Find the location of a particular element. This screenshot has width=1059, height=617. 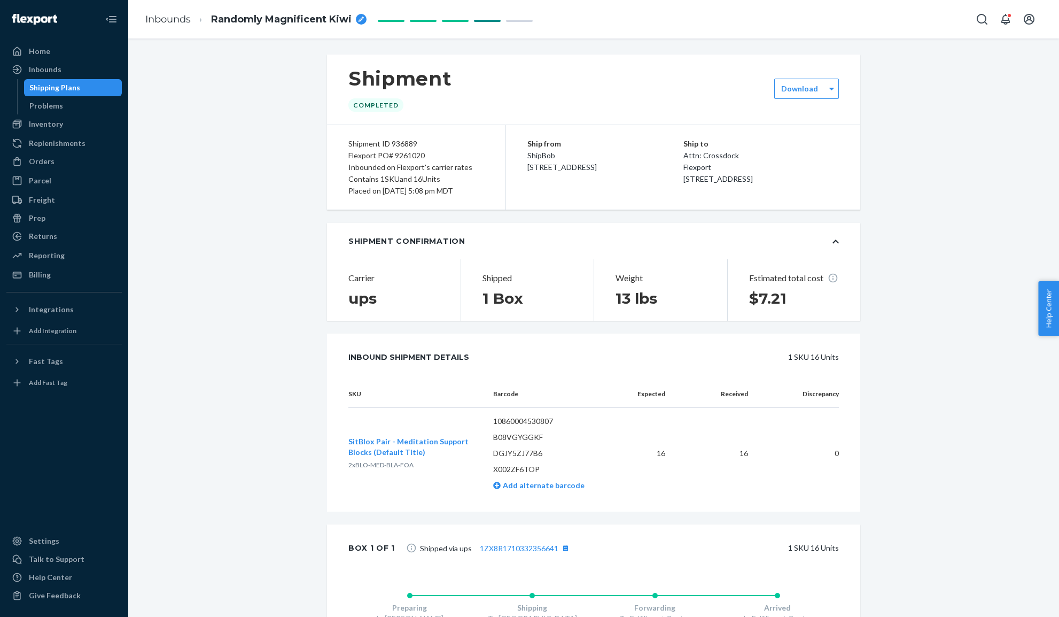

a: Talk to Support is located at coordinates (64, 559).